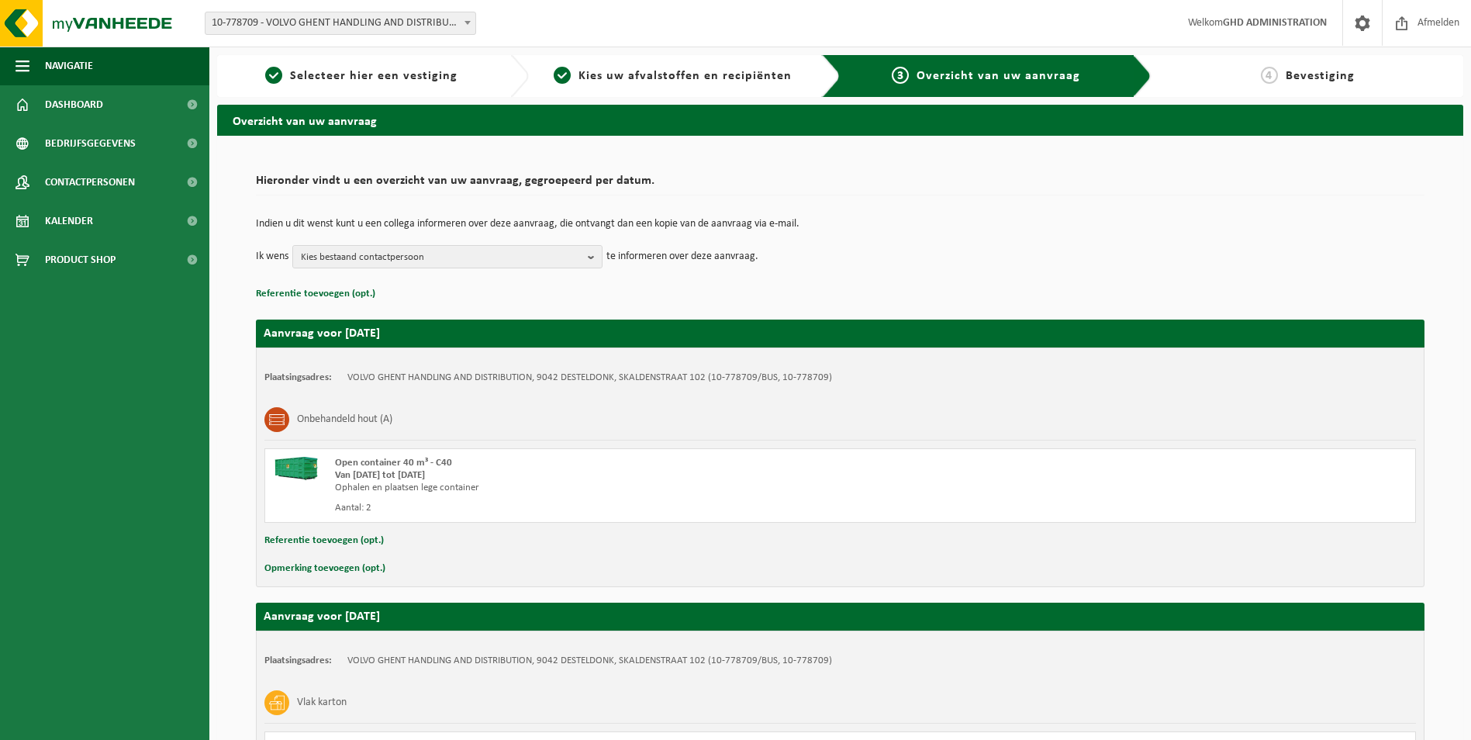 Image resolution: width=1471 pixels, height=740 pixels. Describe the element at coordinates (374, 76) in the screenshot. I see `span: Selecteer hier een vestiging` at that location.